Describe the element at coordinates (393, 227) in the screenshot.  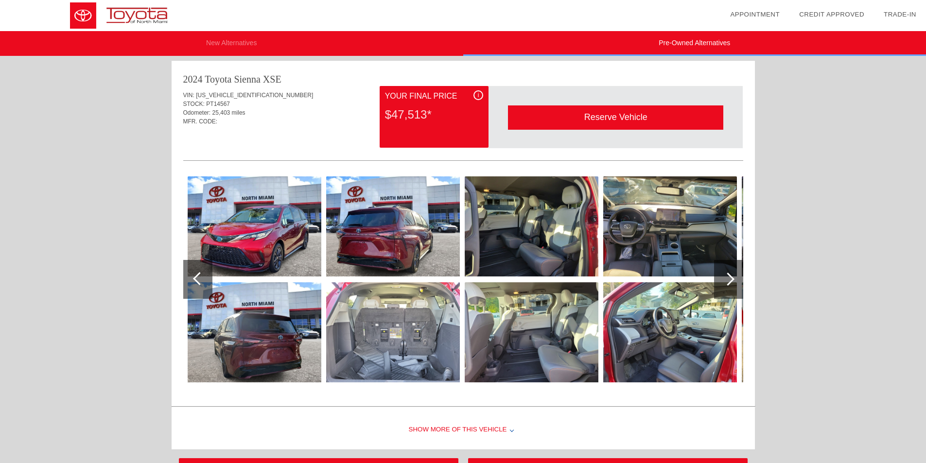
I see `img: 64420d805c436525b177ba7ddb9132e4x.jpg` at that location.